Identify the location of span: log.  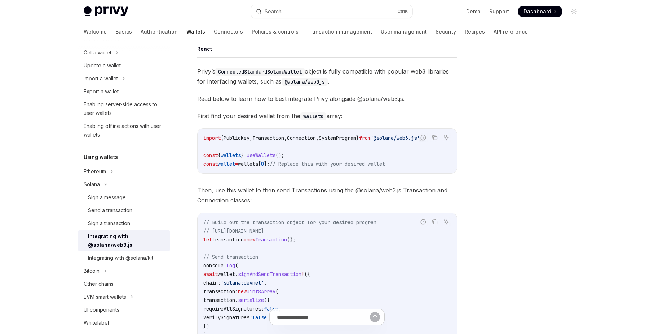
(231, 266).